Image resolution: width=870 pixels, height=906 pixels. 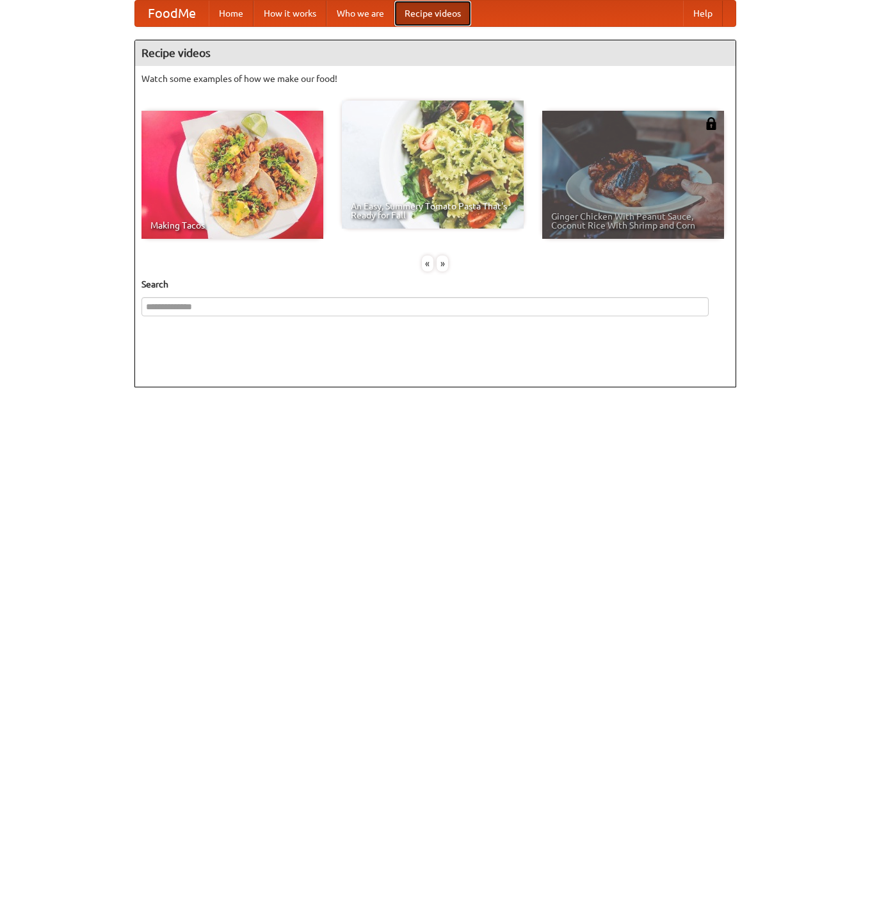 What do you see at coordinates (360, 13) in the screenshot?
I see `a: Who we are` at bounding box center [360, 13].